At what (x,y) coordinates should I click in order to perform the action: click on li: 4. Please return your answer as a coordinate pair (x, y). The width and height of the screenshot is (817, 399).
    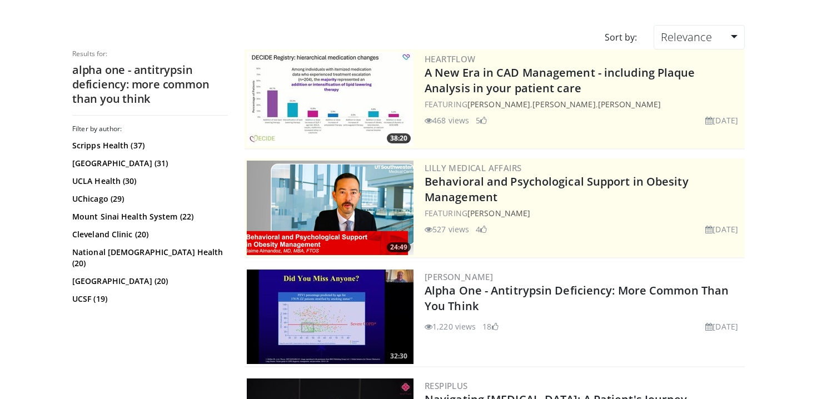
    Looking at the image, I should click on (482, 229).